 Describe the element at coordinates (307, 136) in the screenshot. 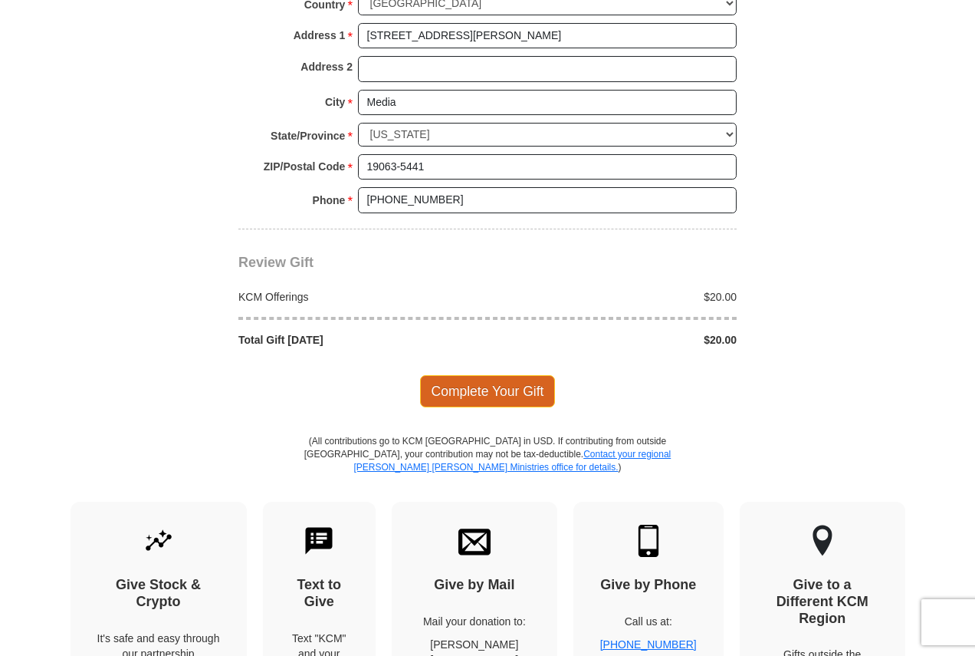

I see `strong: State/Province` at that location.